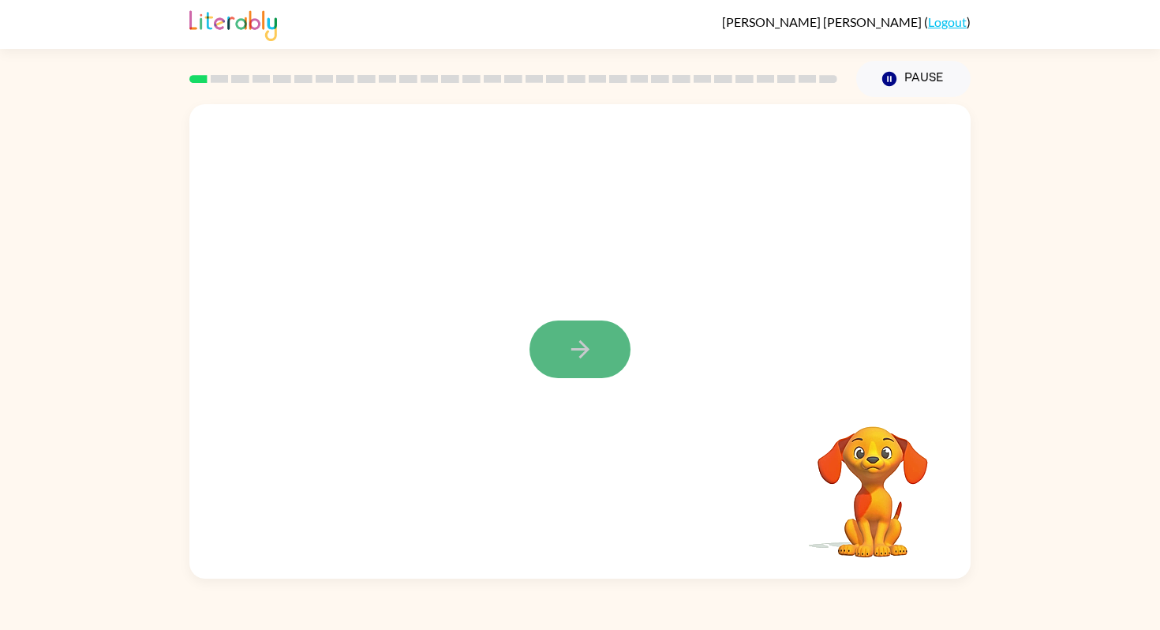 The image size is (1160, 630). I want to click on img: Literably, so click(233, 24).